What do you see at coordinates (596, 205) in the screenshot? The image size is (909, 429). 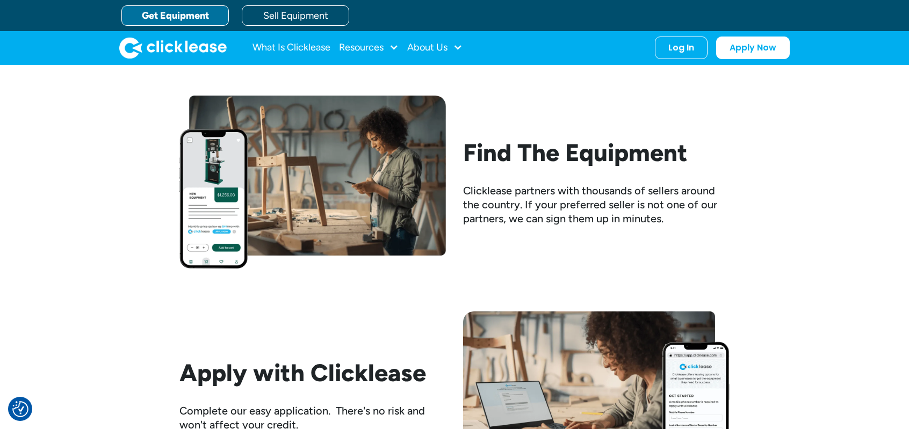 I see `div: Clicklease partners with thousands of sellers around the country. If your preferred seller is not...` at bounding box center [596, 205].